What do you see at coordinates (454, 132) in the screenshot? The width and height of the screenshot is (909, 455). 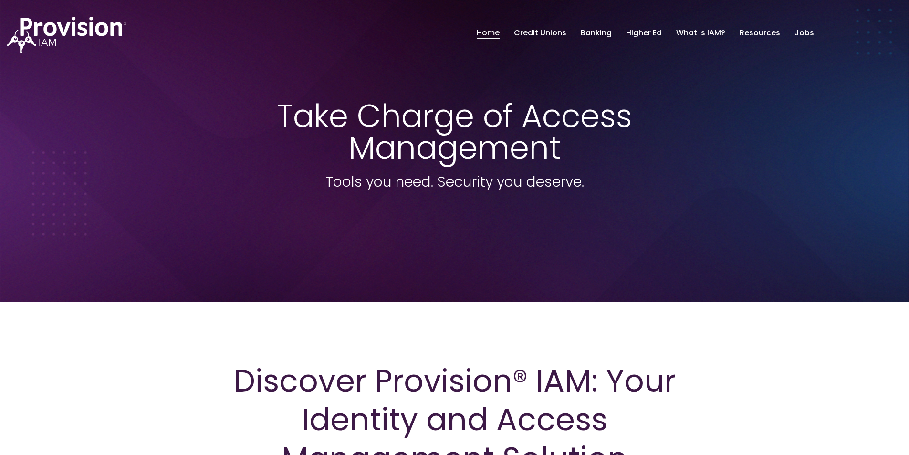 I see `span: Take Charge of Access Management` at bounding box center [454, 132].